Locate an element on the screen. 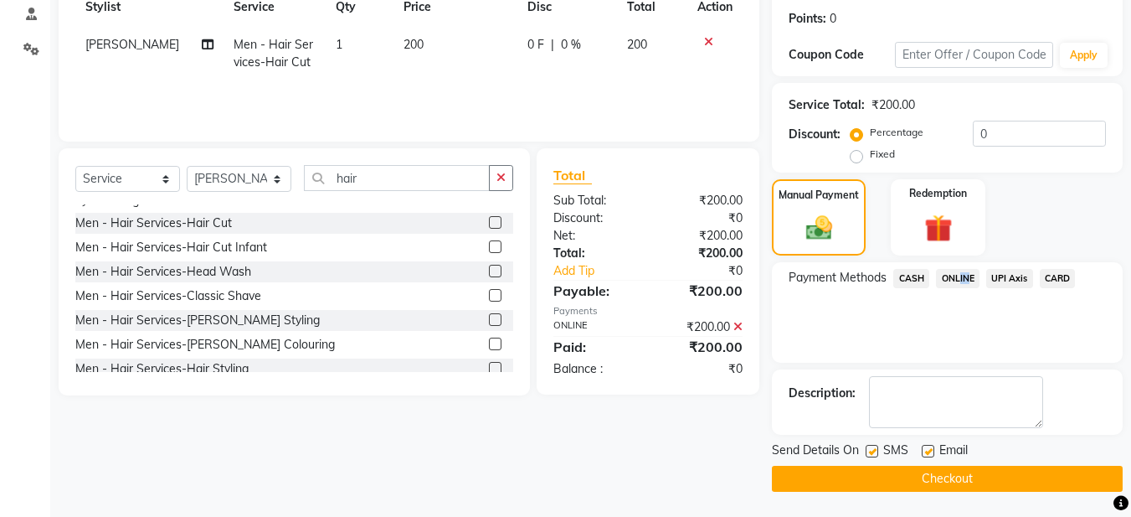 This screenshot has width=1131, height=517. div: Net: is located at coordinates (594, 235).